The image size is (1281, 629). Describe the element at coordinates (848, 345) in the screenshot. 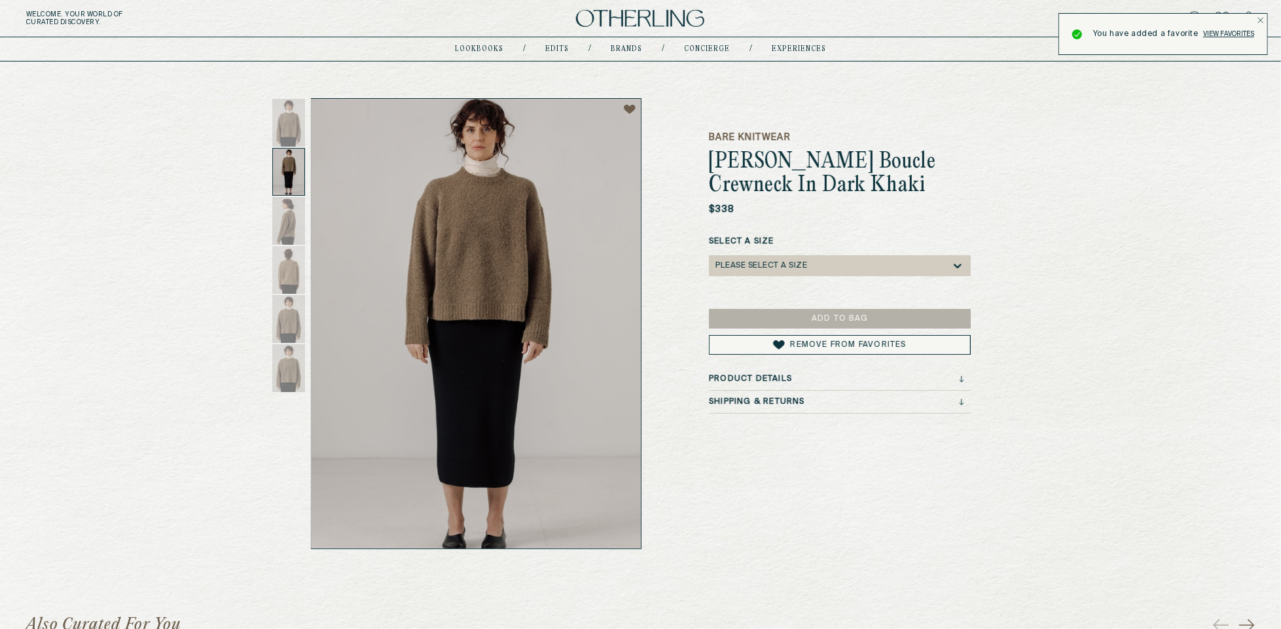

I see `span: Remove from Favorites` at that location.